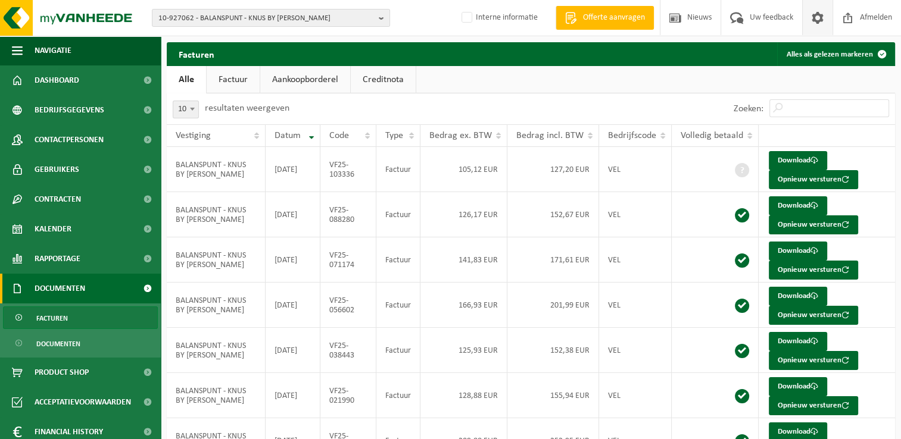 This screenshot has height=439, width=901. Describe the element at coordinates (464, 215) in the screenshot. I see `td: 126,17 EUR` at that location.